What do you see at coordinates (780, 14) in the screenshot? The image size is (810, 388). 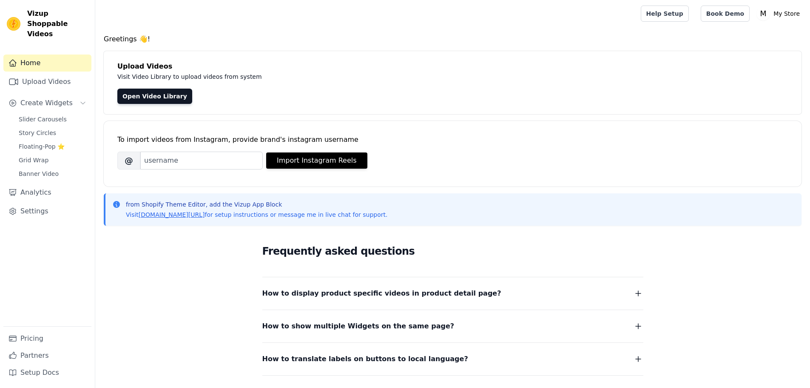 I see `button: M My Store` at bounding box center [780, 14].